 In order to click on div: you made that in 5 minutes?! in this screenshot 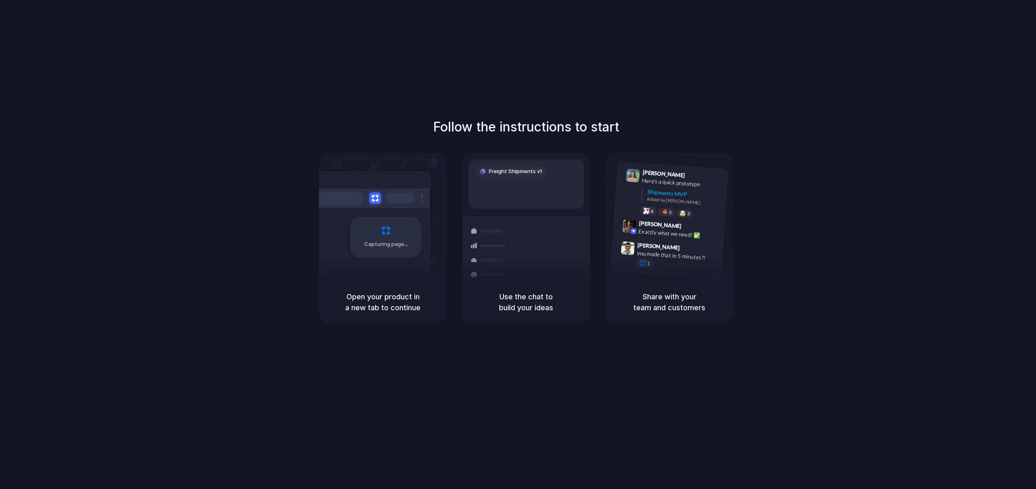, I will do `click(677, 256)`.